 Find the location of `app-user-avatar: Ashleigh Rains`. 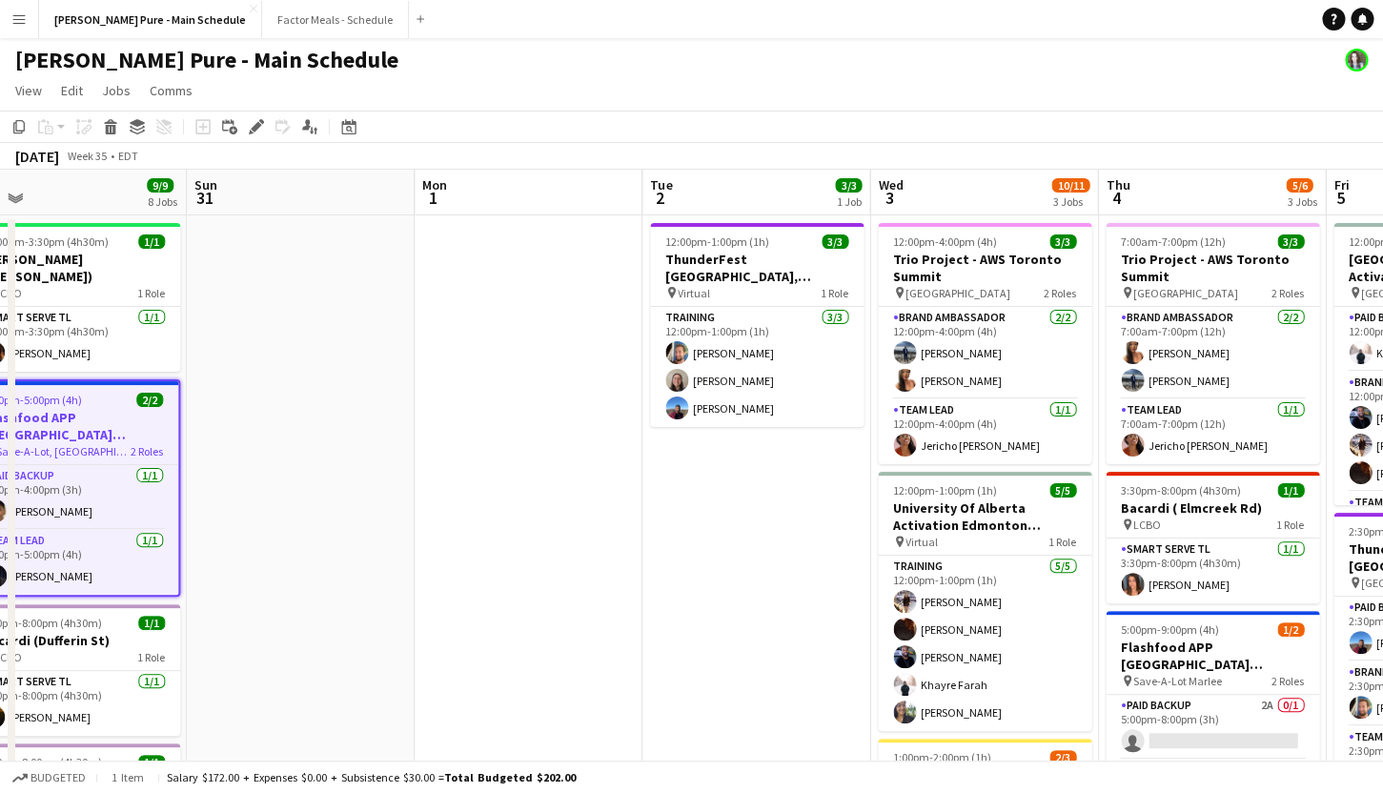

app-user-avatar: Ashleigh Rains is located at coordinates (1357, 60).